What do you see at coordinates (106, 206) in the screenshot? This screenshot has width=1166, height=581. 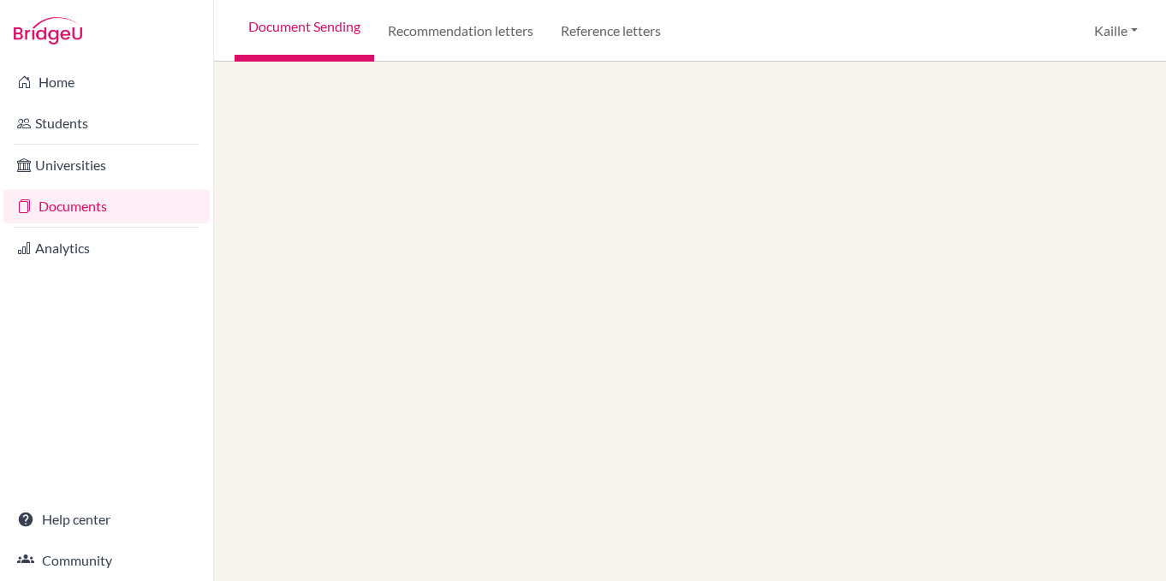 I see `a: Documents` at bounding box center [106, 206].